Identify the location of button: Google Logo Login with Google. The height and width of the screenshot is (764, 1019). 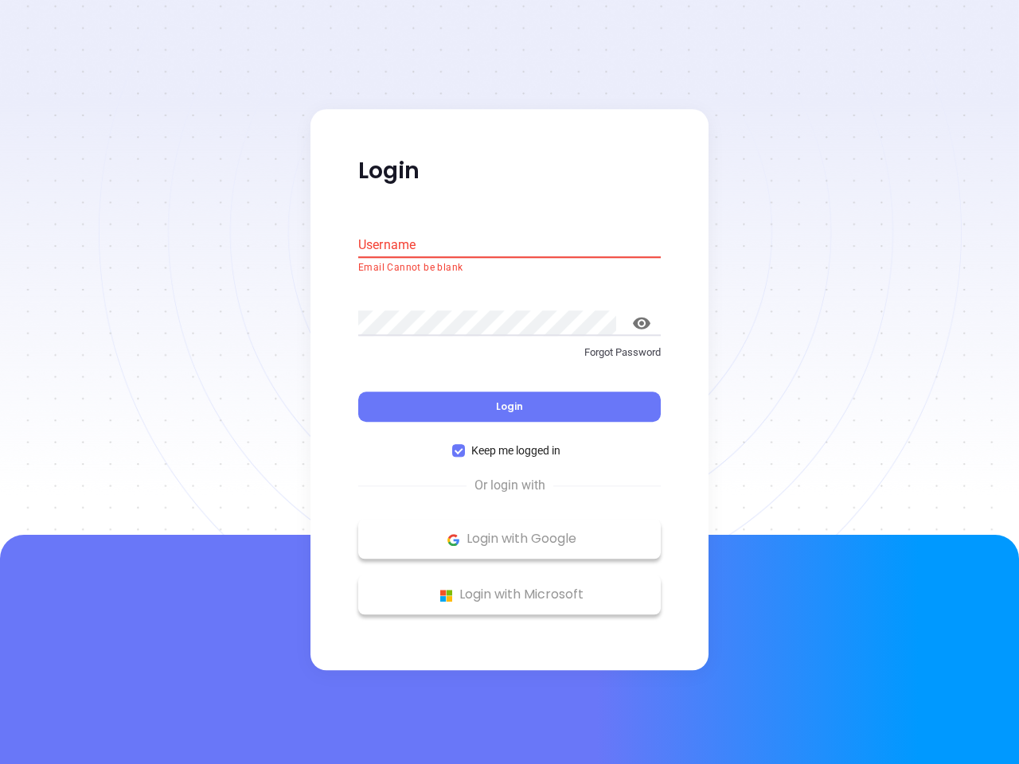
(509, 539).